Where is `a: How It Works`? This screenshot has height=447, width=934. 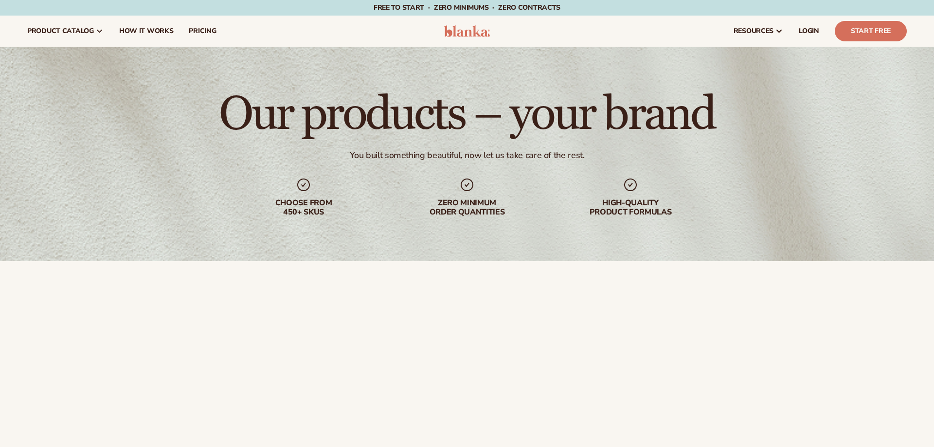 a: How It Works is located at coordinates (146, 31).